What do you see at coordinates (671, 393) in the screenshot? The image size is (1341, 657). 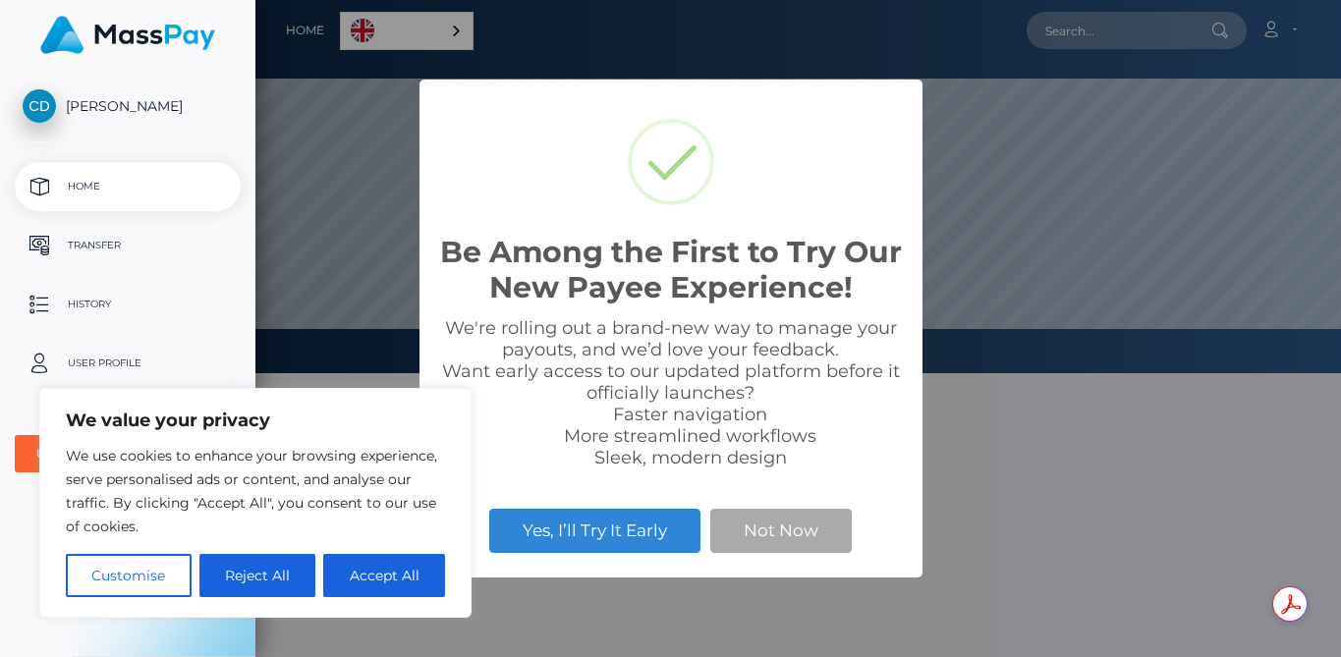 I see `div: We're rolling out a brand-new way to manage your payouts, and we’d love your feedback. Want early...` at bounding box center [671, 393].